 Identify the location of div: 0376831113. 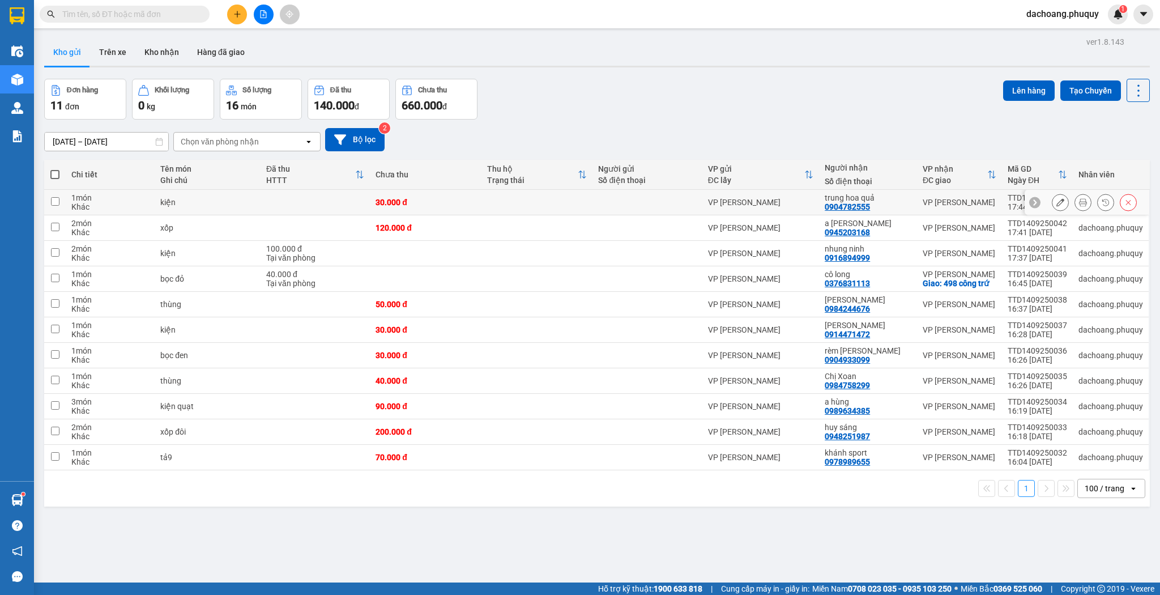
(847, 283).